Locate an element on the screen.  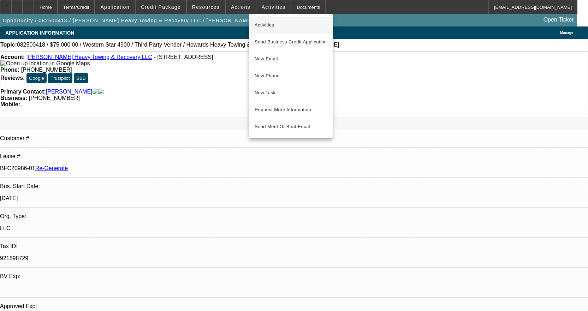
span: New Phone is located at coordinates (291, 76).